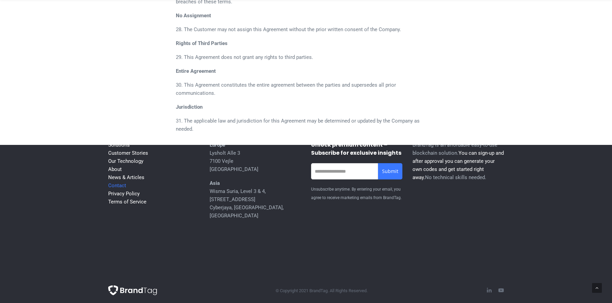 This screenshot has width=612, height=303. What do you see at coordinates (196, 71) in the screenshot?
I see `strong: Entire Agreement` at bounding box center [196, 71].